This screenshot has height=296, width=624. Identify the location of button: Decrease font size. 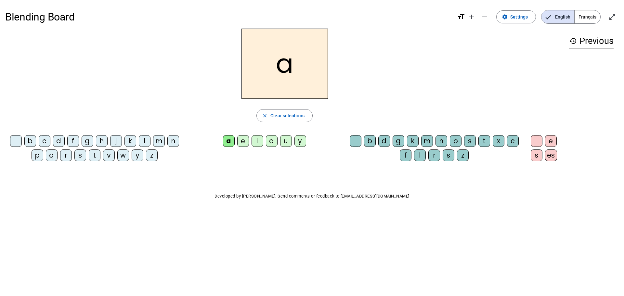
(484, 17).